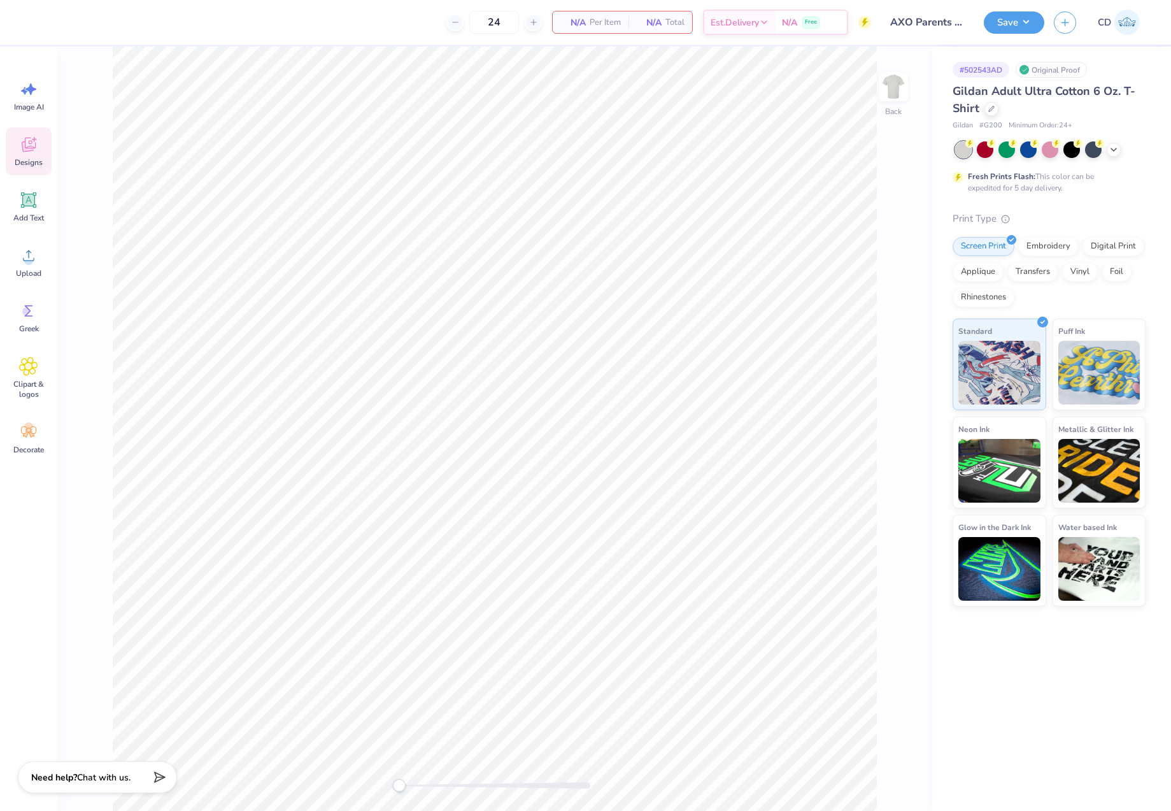 This screenshot has width=1171, height=811. I want to click on div: Embroidery, so click(1048, 246).